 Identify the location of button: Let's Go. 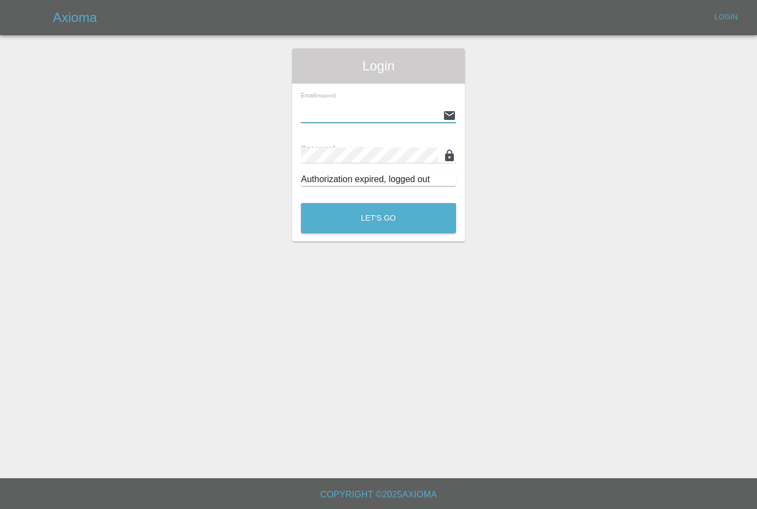
(379, 218).